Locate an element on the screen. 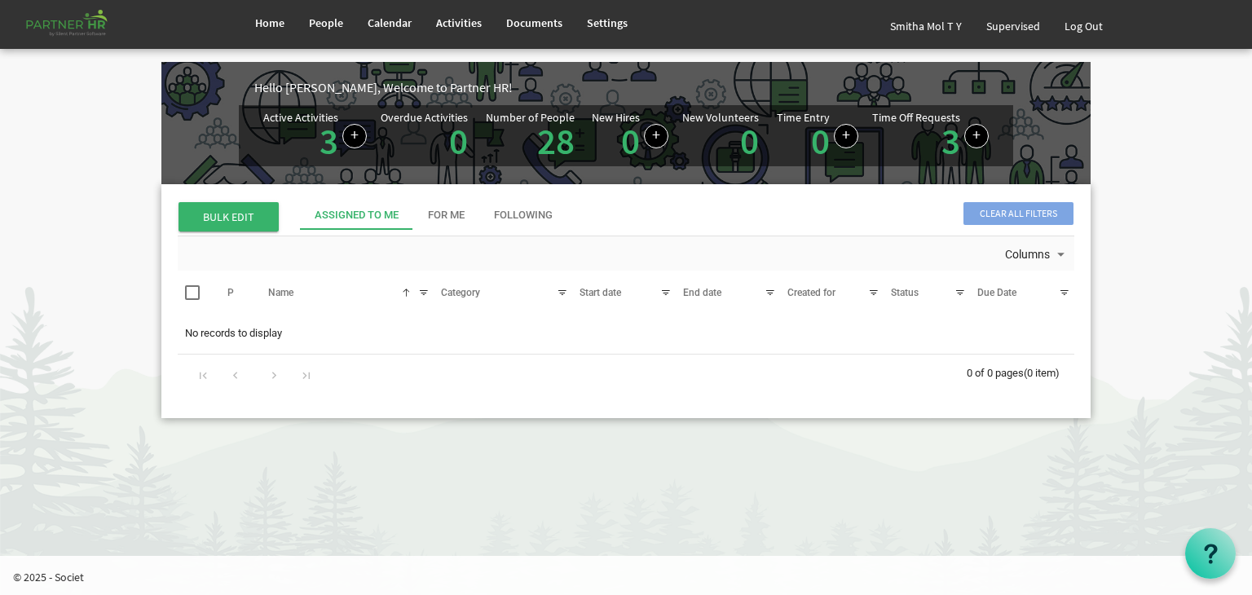 The image size is (1252, 595). span: End date is located at coordinates (702, 293).